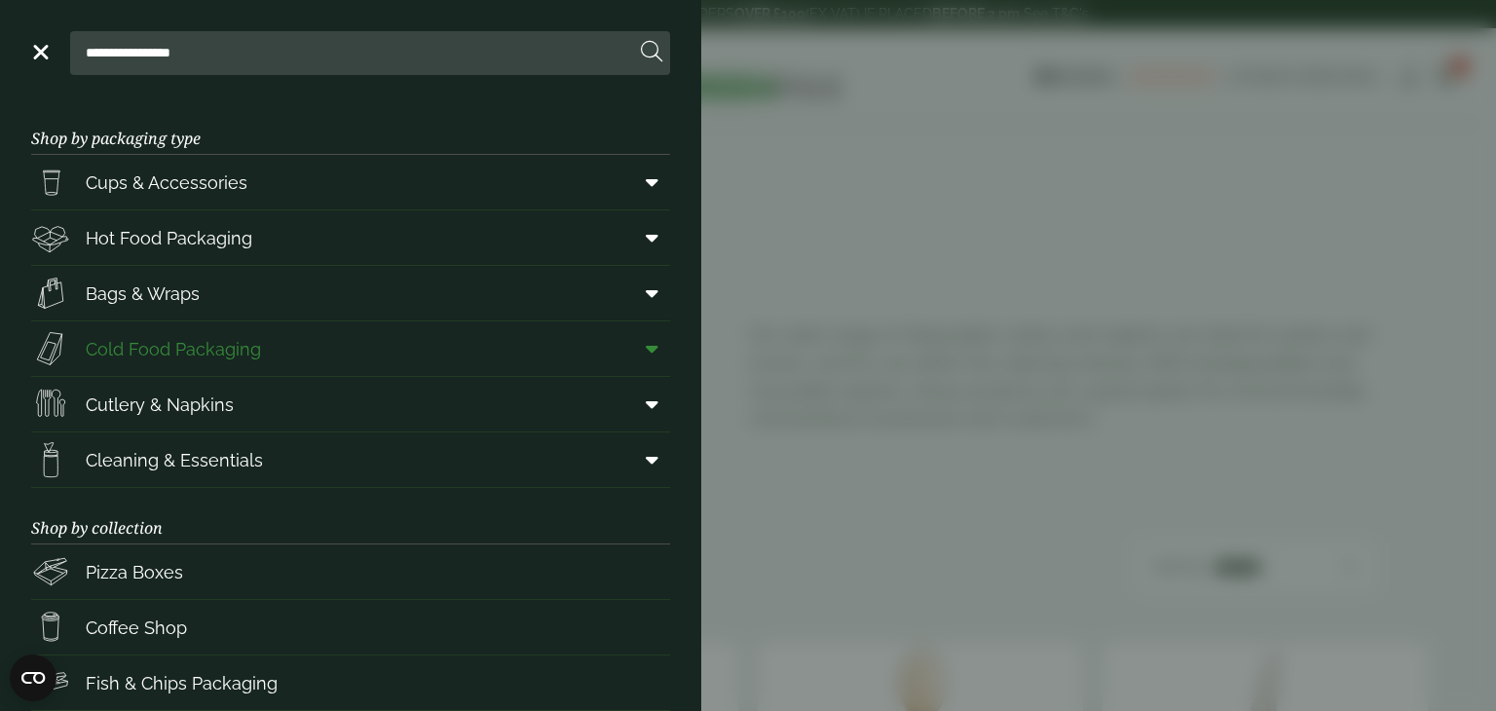  I want to click on img: HotDrink_paperCup.svg, so click(51, 627).